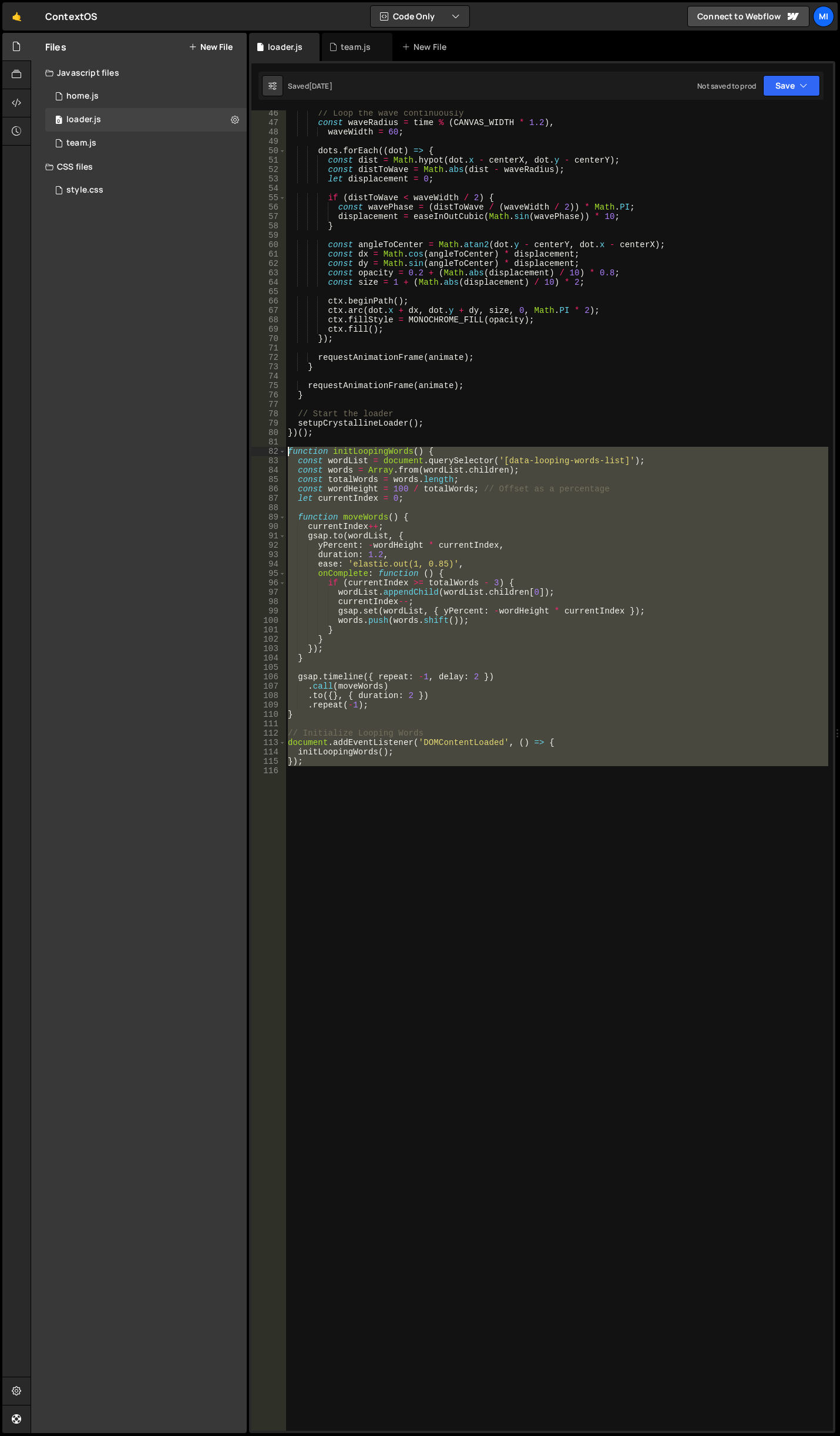 This screenshot has width=840, height=1436. Describe the element at coordinates (268, 612) in the screenshot. I see `div: 99` at that location.